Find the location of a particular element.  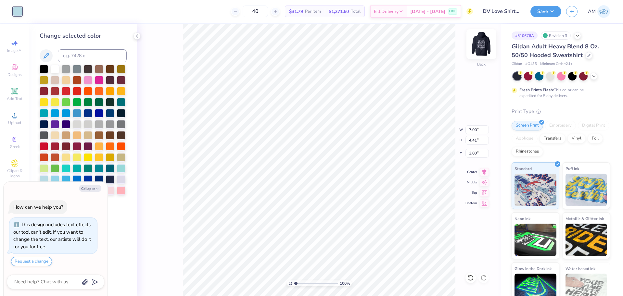

span: Puff Ink is located at coordinates (573, 169).